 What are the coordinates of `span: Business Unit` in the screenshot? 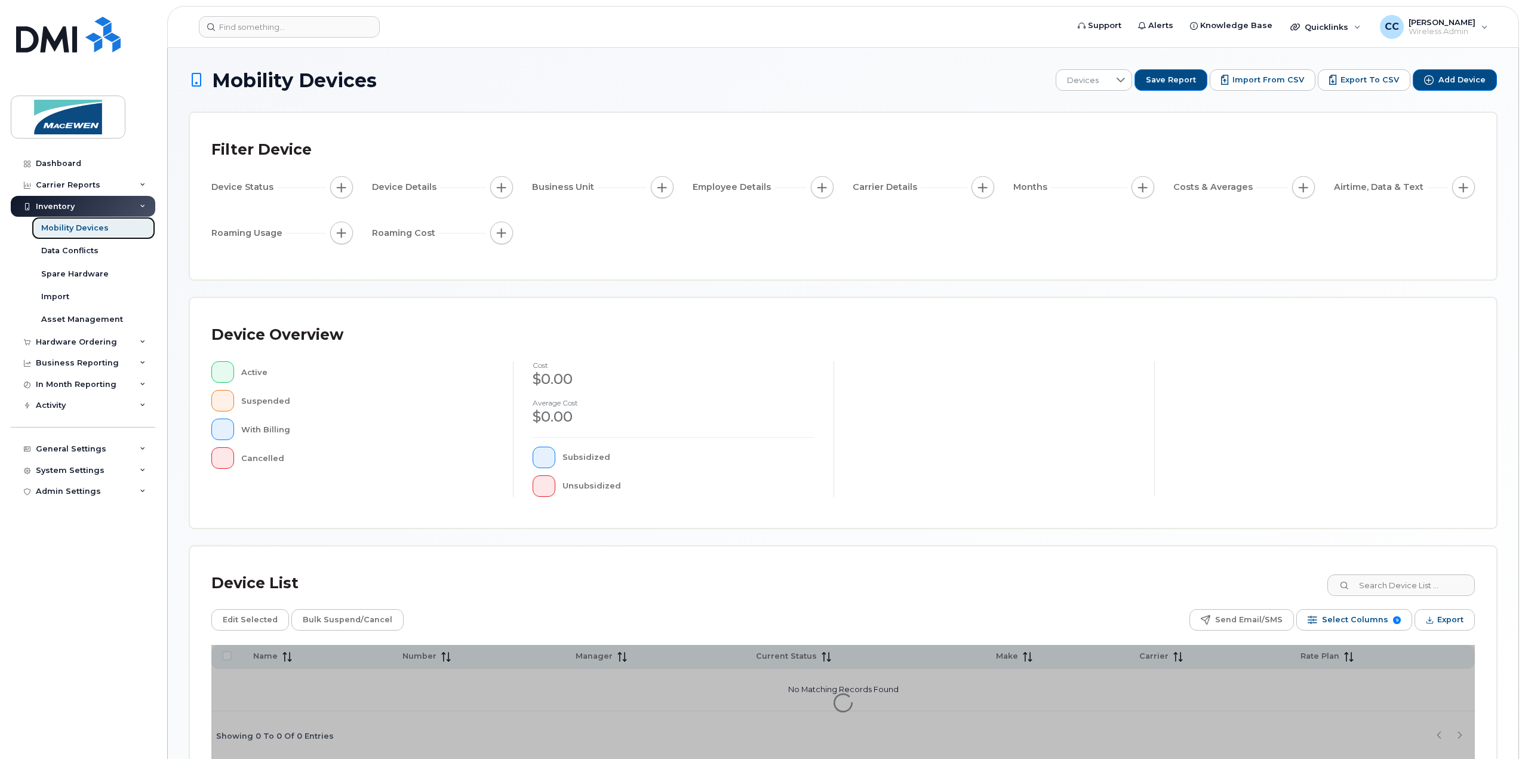 It's located at (565, 187).